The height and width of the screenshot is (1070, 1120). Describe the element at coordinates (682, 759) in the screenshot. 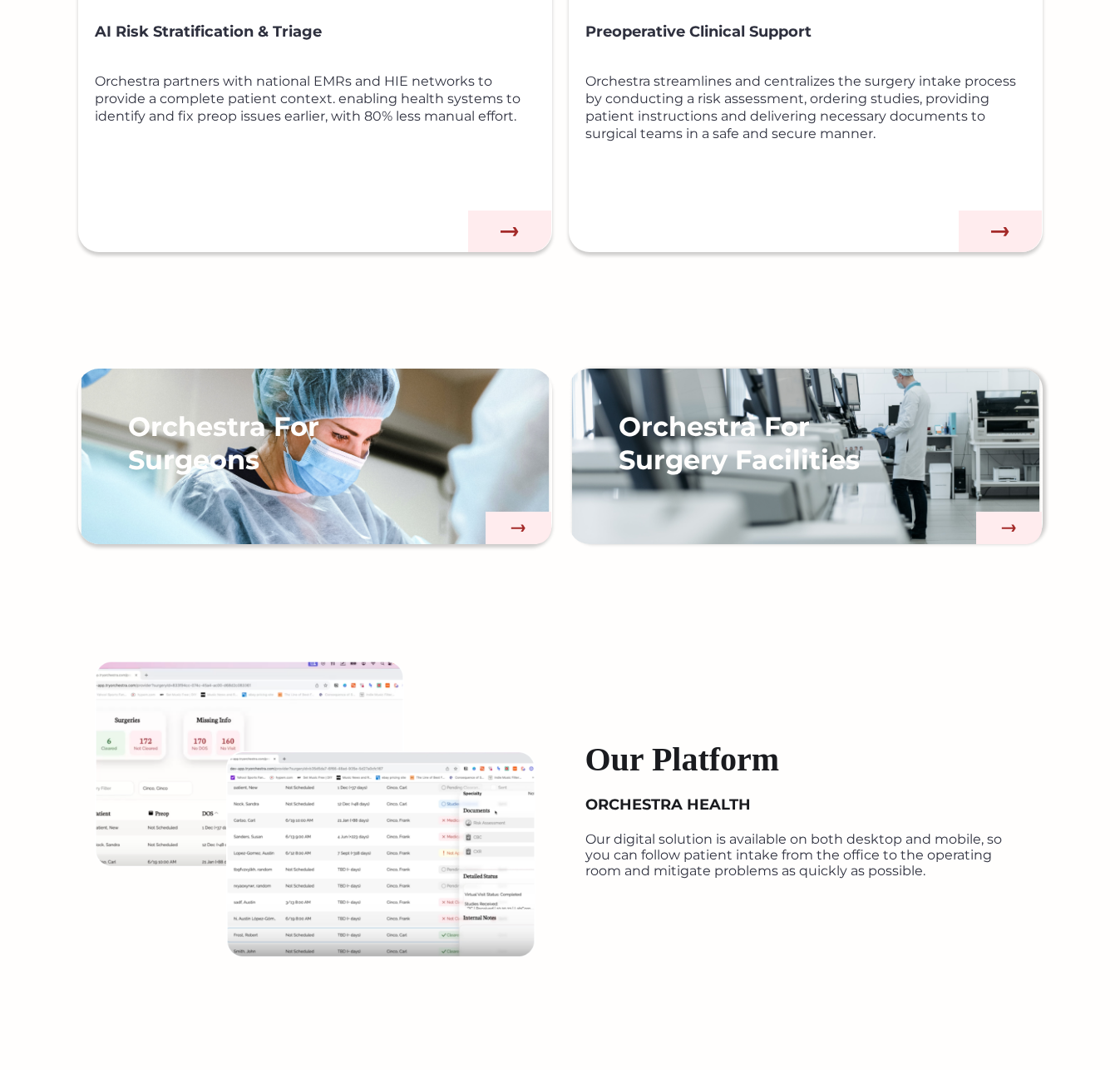

I see `h4: Our Platform` at that location.